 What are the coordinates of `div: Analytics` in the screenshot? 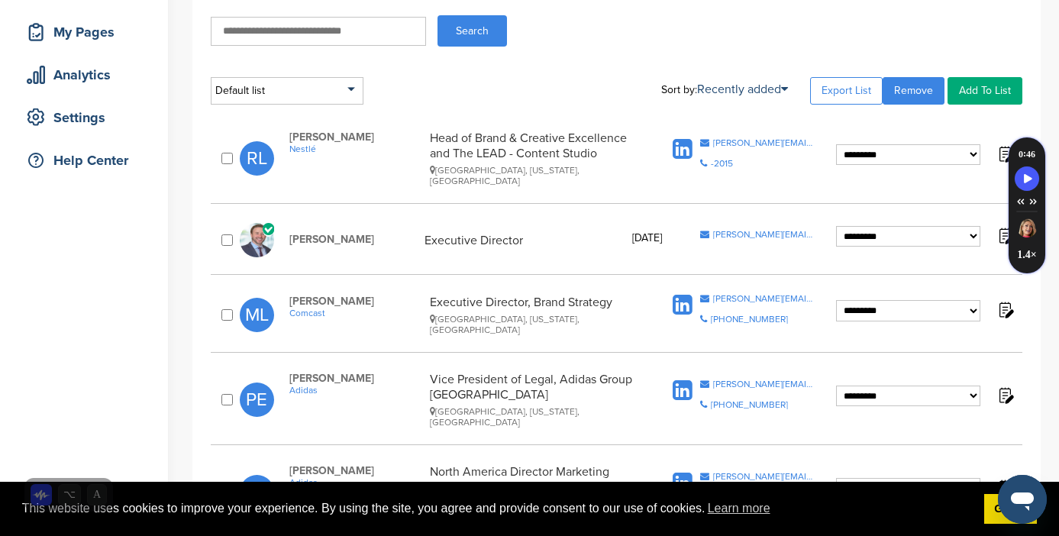 It's located at (88, 75).